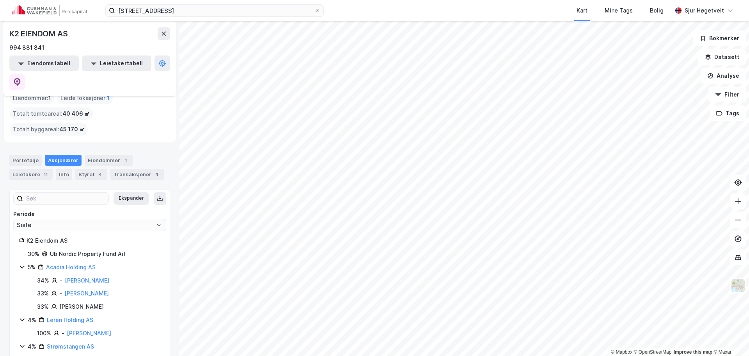  Describe the element at coordinates (739, 285) in the screenshot. I see `img: Z` at that location.